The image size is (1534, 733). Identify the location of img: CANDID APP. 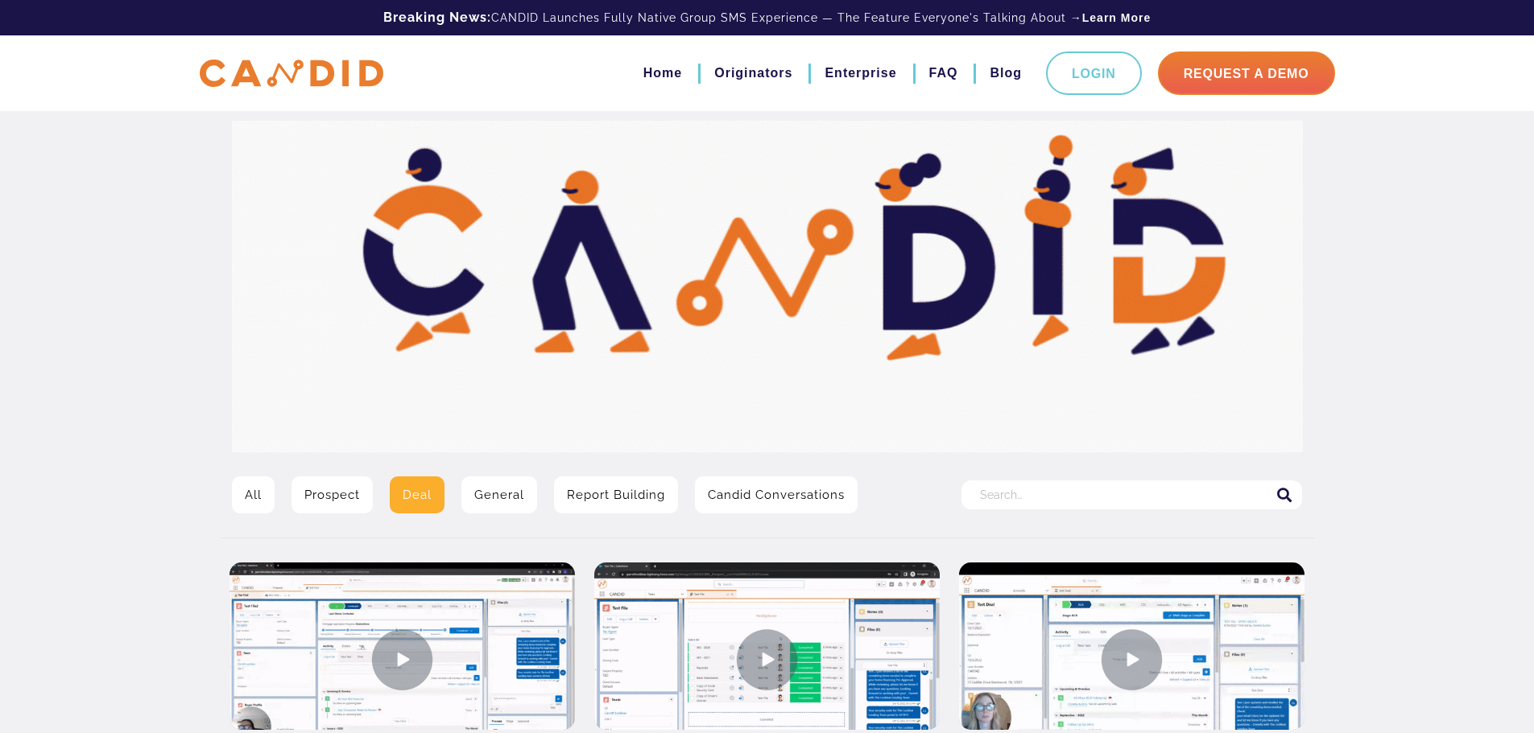
(291, 73).